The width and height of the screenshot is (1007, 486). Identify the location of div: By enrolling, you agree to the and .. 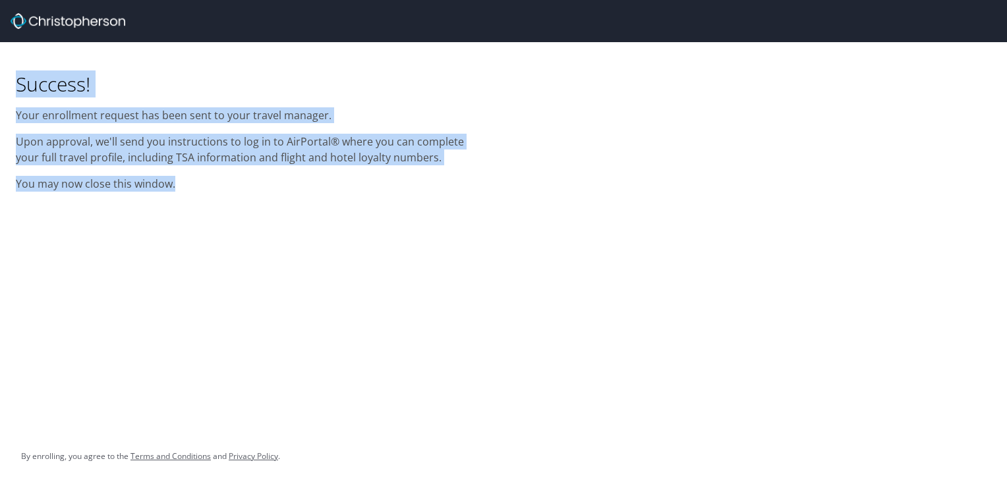
(150, 457).